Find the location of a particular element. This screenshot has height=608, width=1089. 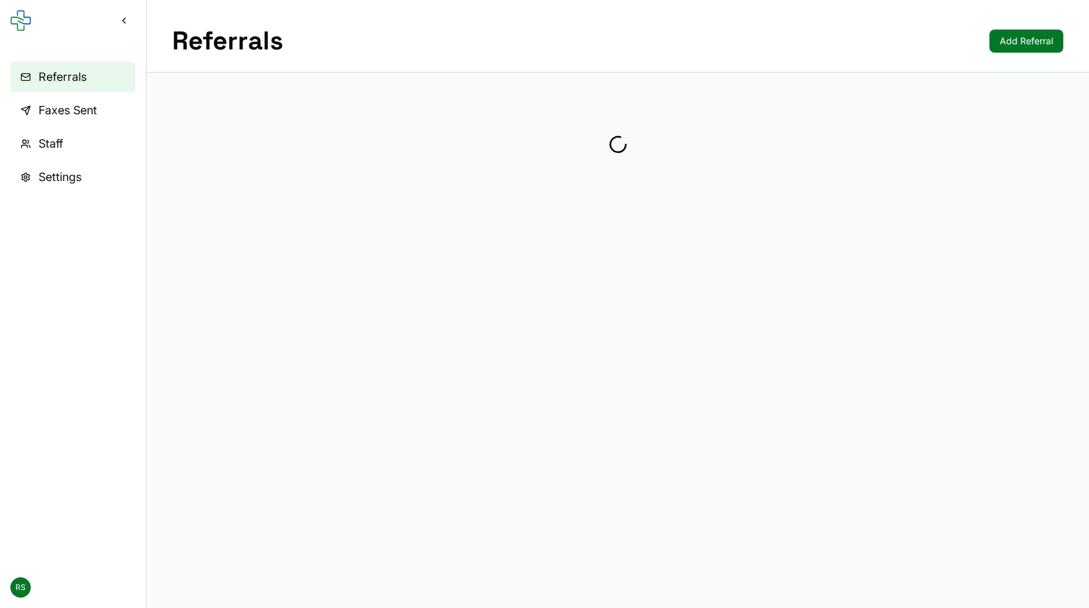

span: Settings is located at coordinates (60, 177).